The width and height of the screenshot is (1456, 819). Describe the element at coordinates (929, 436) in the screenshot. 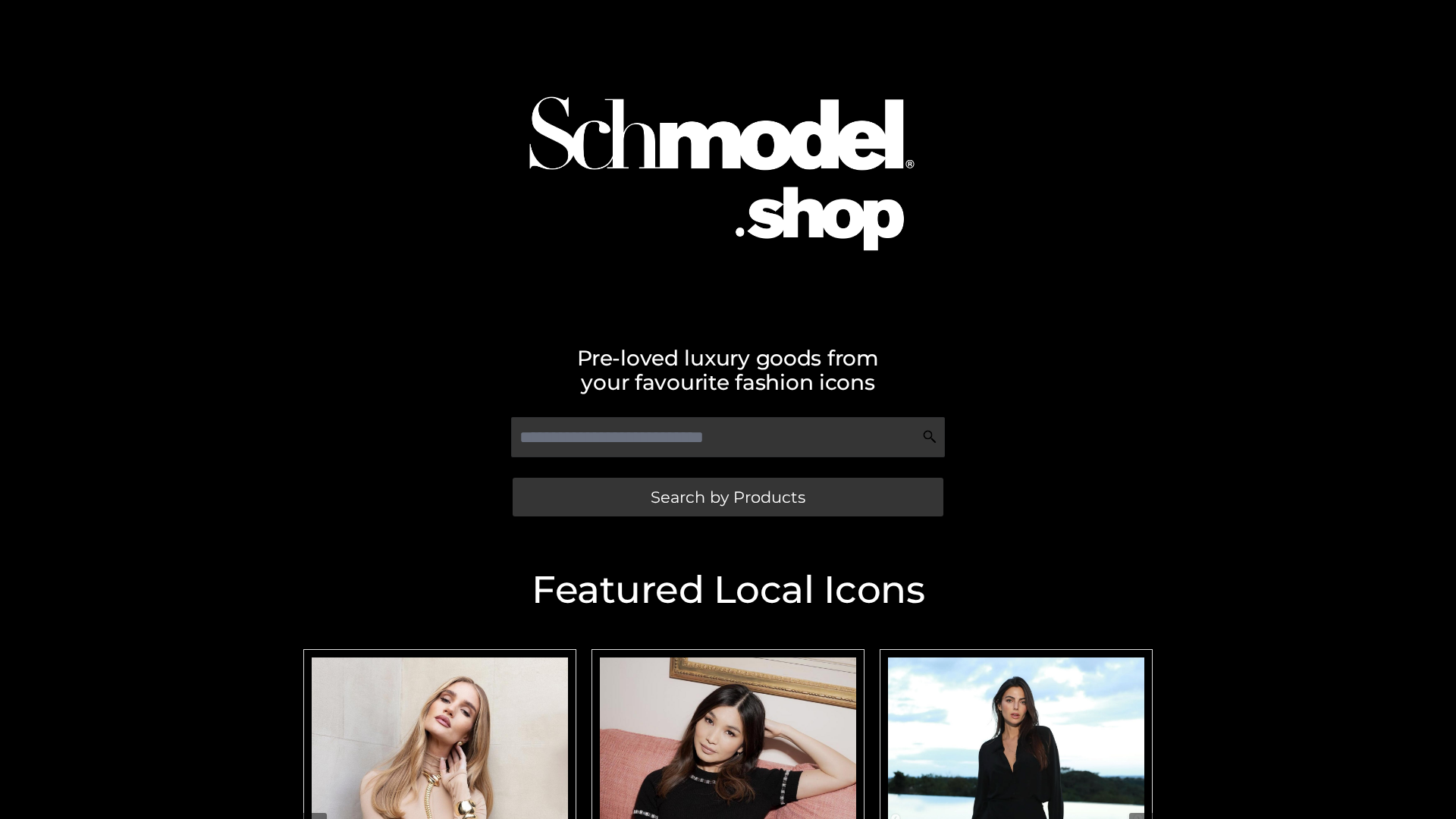

I see `img: Search Icon` at that location.